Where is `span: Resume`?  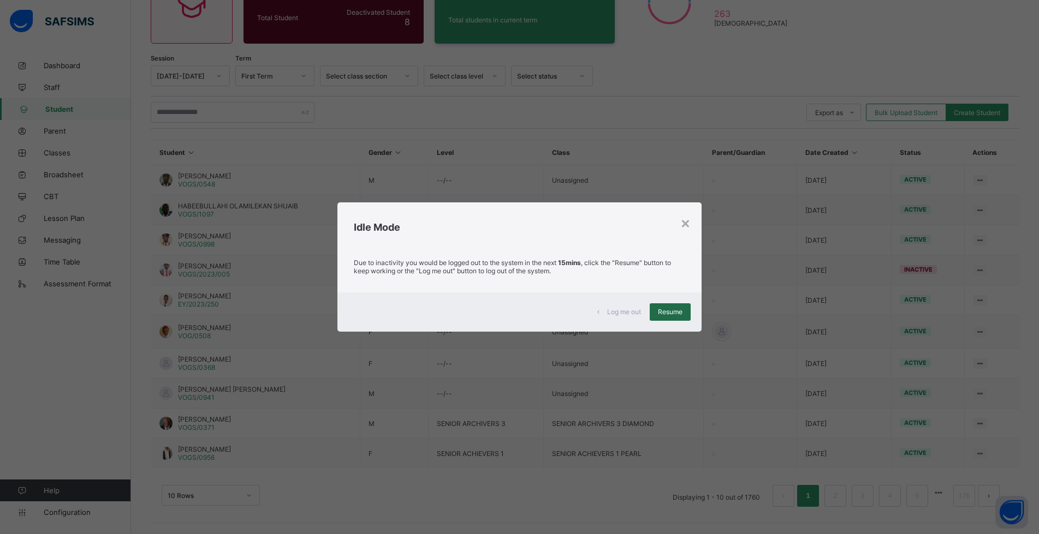 span: Resume is located at coordinates (670, 312).